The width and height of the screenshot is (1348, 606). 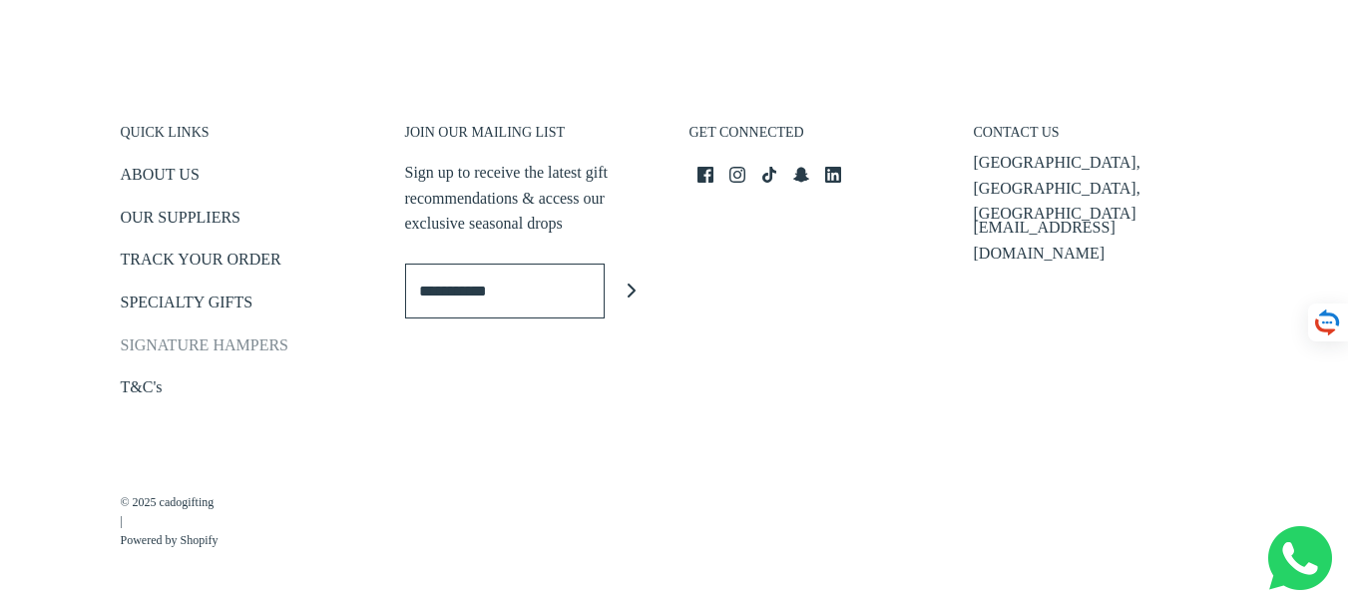 What do you see at coordinates (187, 305) in the screenshot?
I see `a: SPECIALTY GIFTS` at bounding box center [187, 305].